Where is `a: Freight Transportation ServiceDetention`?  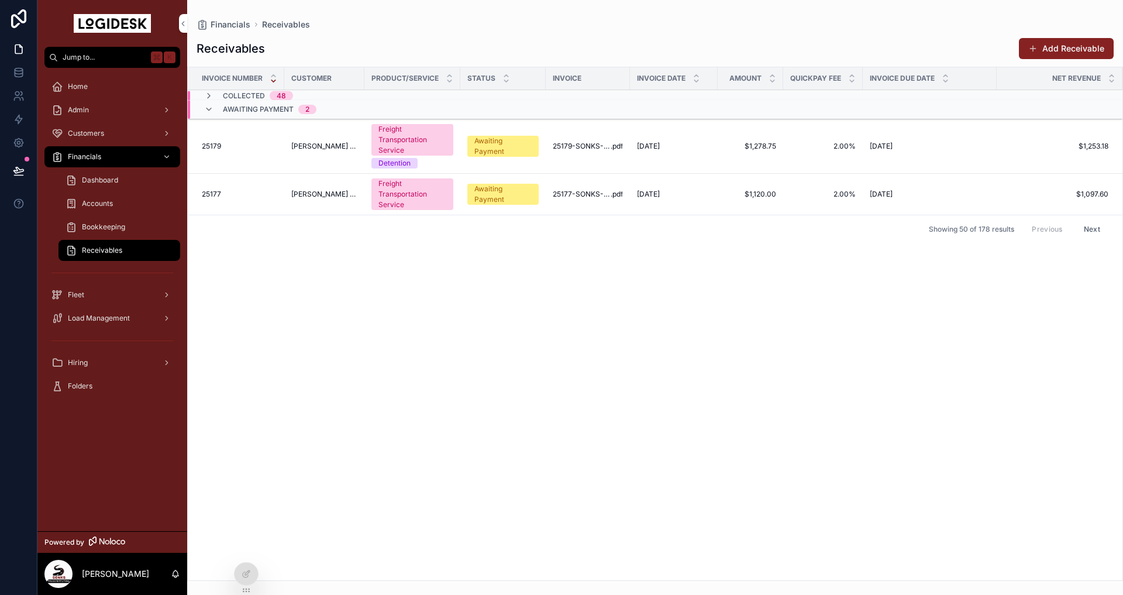 a: Freight Transportation ServiceDetention is located at coordinates (412, 146).